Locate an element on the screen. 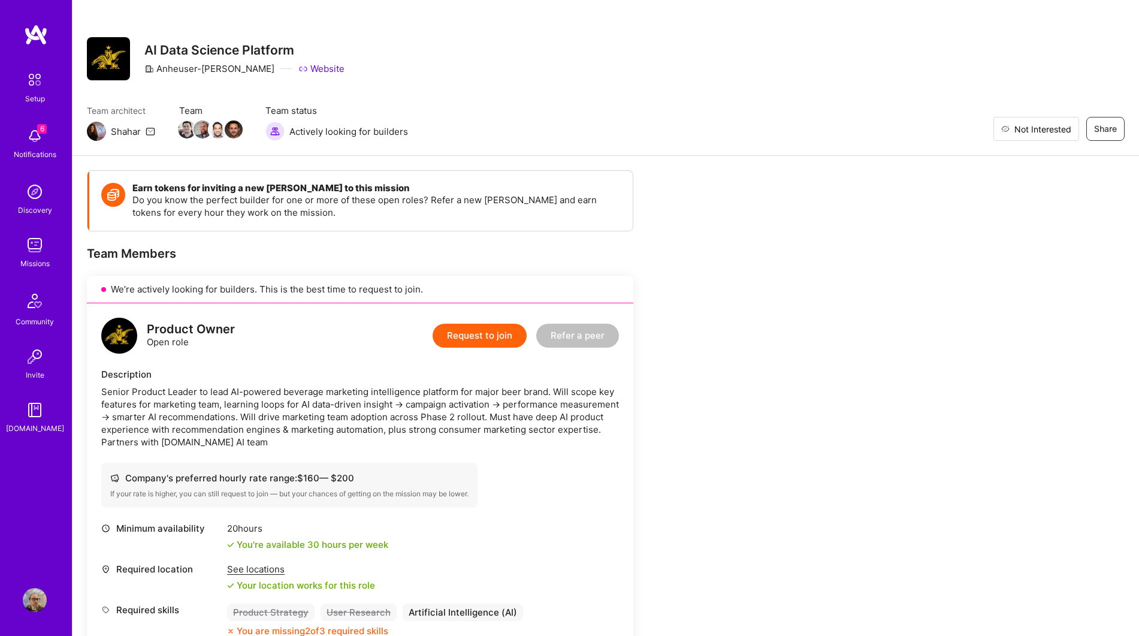  div: Company's preferred hourly rate range: $ 160 — $ 200 is located at coordinates (289, 478).